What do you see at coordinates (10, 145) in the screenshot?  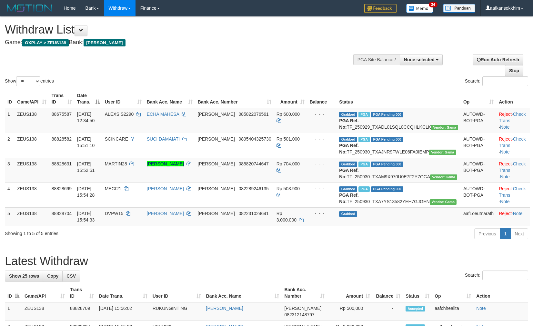 I see `td: 2` at bounding box center [10, 145].